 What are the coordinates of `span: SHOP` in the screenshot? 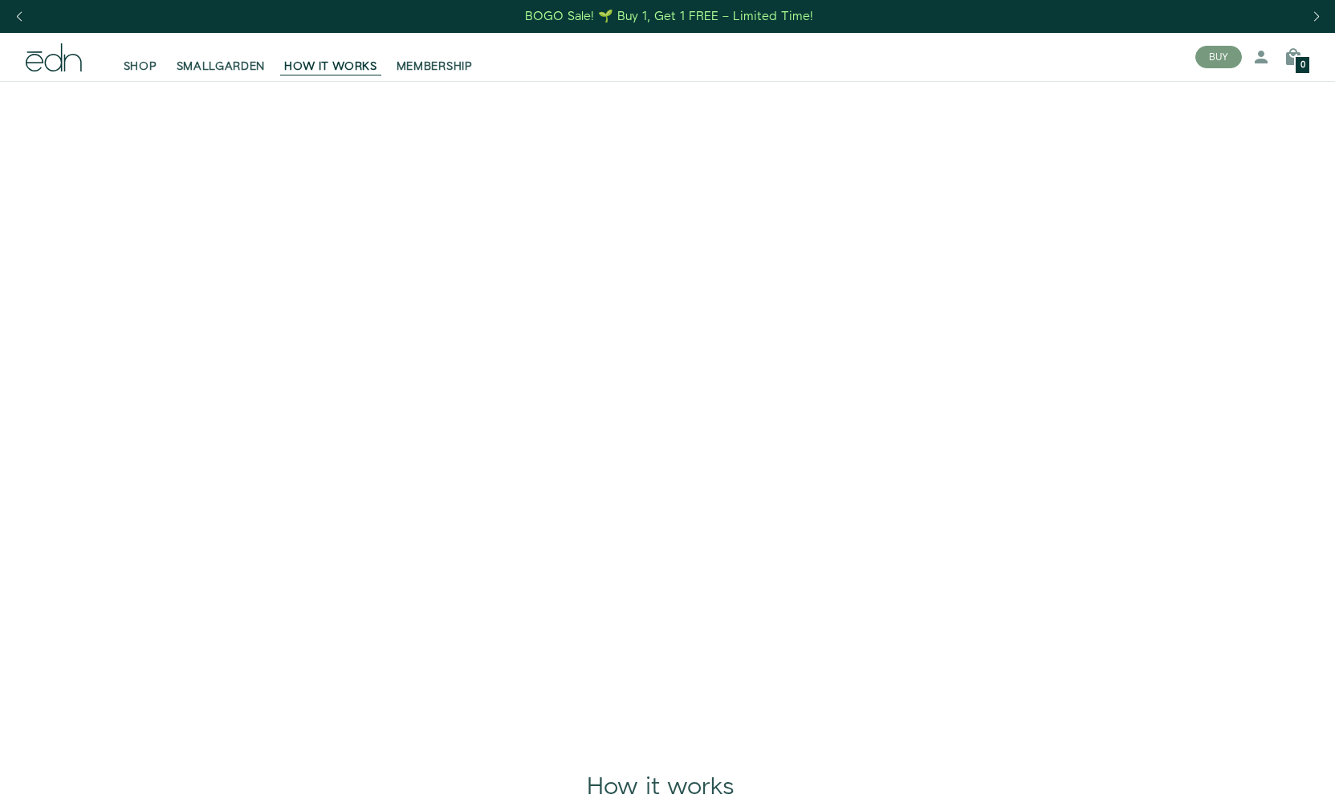 It's located at (141, 67).